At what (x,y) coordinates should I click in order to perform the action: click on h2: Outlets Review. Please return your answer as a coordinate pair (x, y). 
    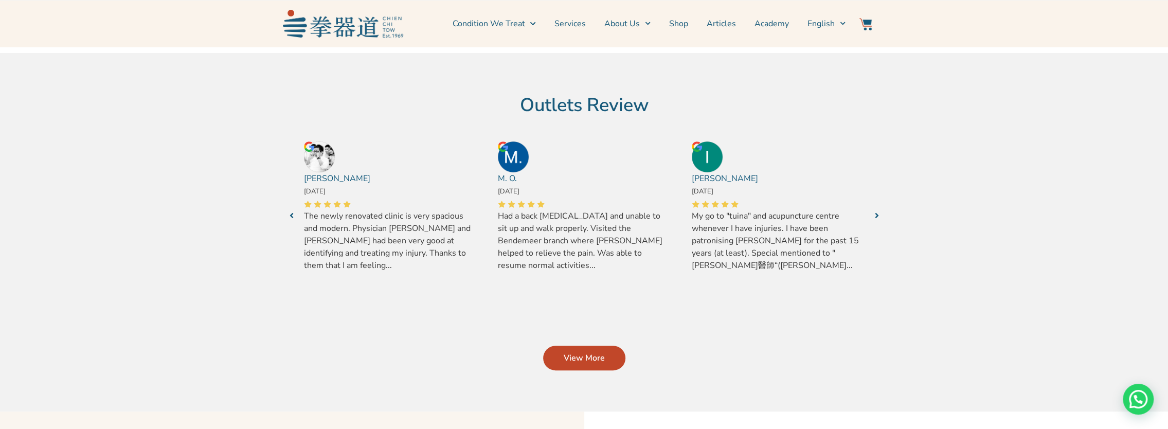
    Looking at the image, I should click on (584, 105).